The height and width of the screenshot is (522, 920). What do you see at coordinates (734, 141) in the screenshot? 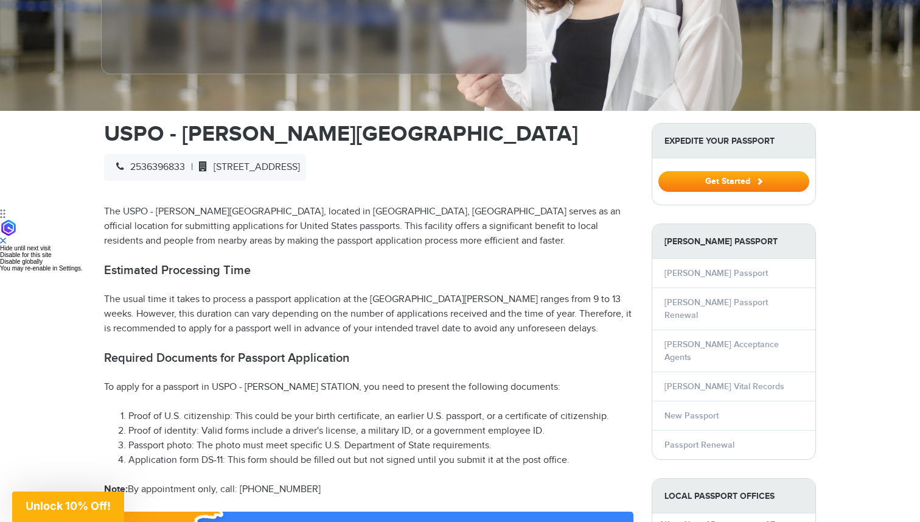
I see `strong: Expedite Your Passport` at bounding box center [734, 141].